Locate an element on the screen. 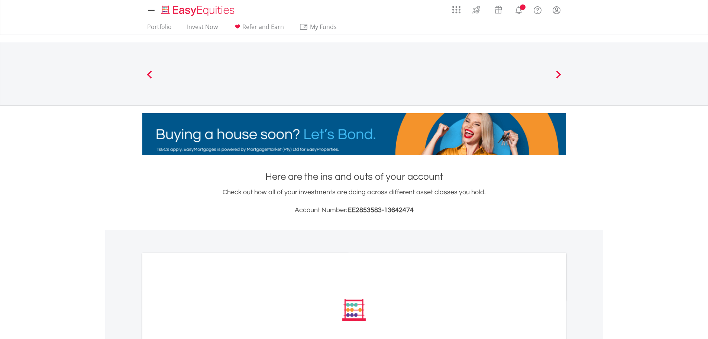 Image resolution: width=708 pixels, height=339 pixels. img: vouchers-v2.svg is located at coordinates (498, 10).